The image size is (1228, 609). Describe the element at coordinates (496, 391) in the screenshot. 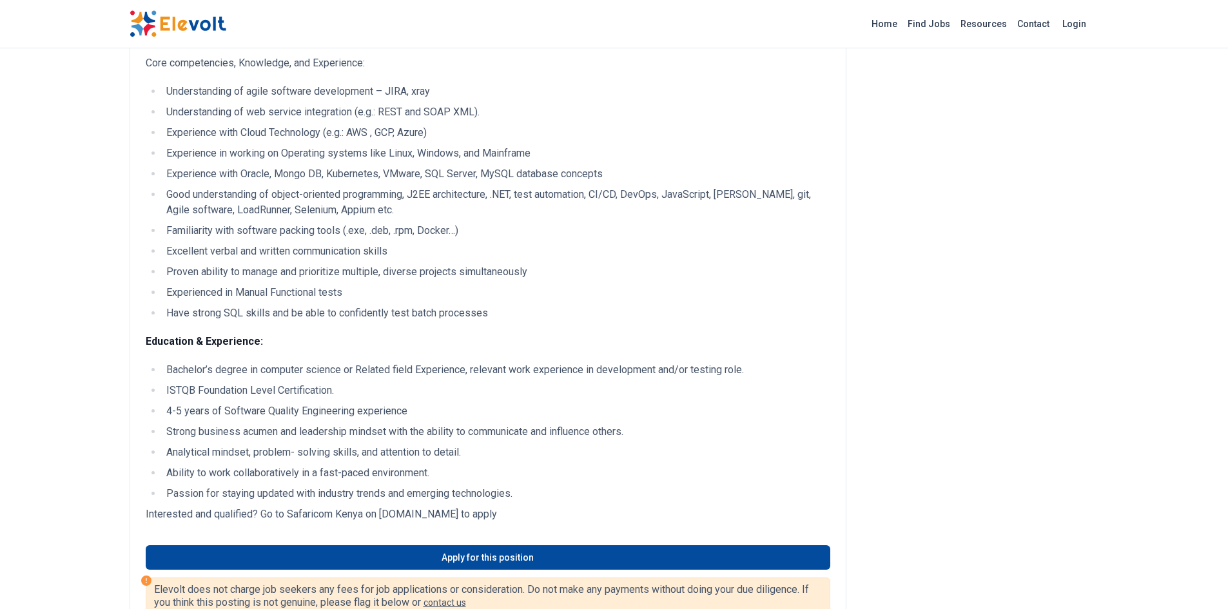

I see `li: ISTQB Foundation Level Certification.` at that location.